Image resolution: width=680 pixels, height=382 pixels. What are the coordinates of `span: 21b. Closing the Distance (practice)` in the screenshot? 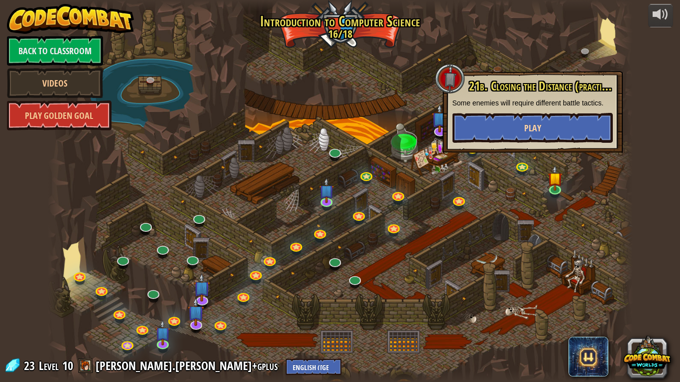 It's located at (541, 86).